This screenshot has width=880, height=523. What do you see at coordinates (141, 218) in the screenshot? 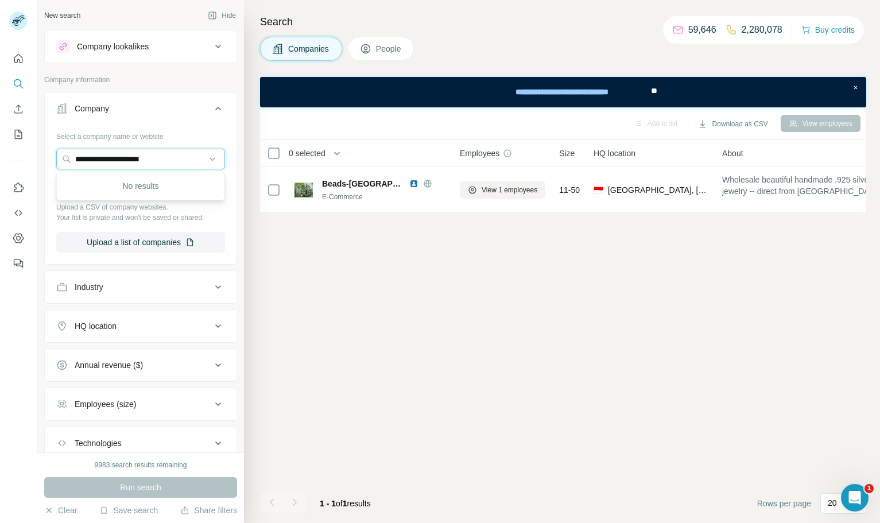
I see `p: Your list is private and won't be saved or shared.` at bounding box center [141, 218].